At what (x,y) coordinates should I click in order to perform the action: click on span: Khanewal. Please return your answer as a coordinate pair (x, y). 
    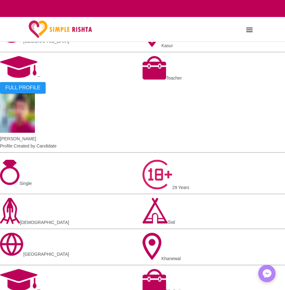
    Looking at the image, I should click on (171, 259).